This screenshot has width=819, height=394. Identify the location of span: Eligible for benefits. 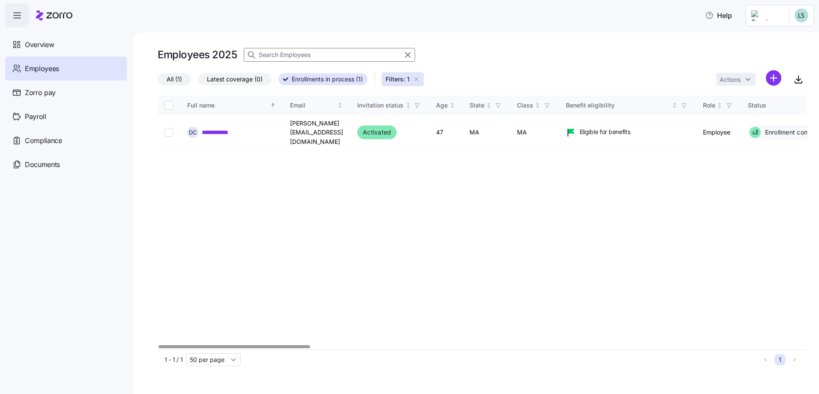
(605, 132).